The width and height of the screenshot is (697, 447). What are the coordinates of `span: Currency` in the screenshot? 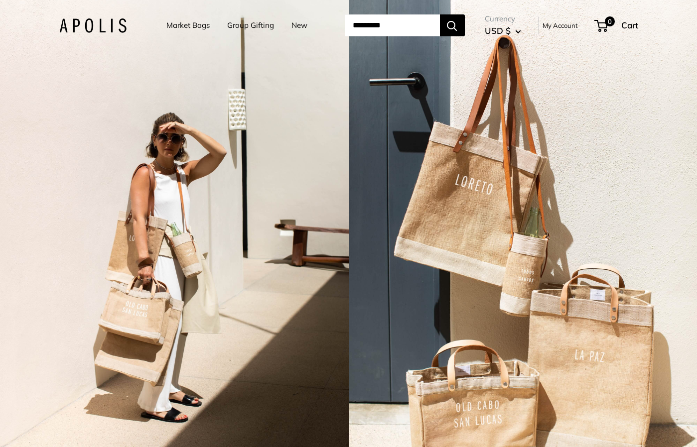 It's located at (503, 19).